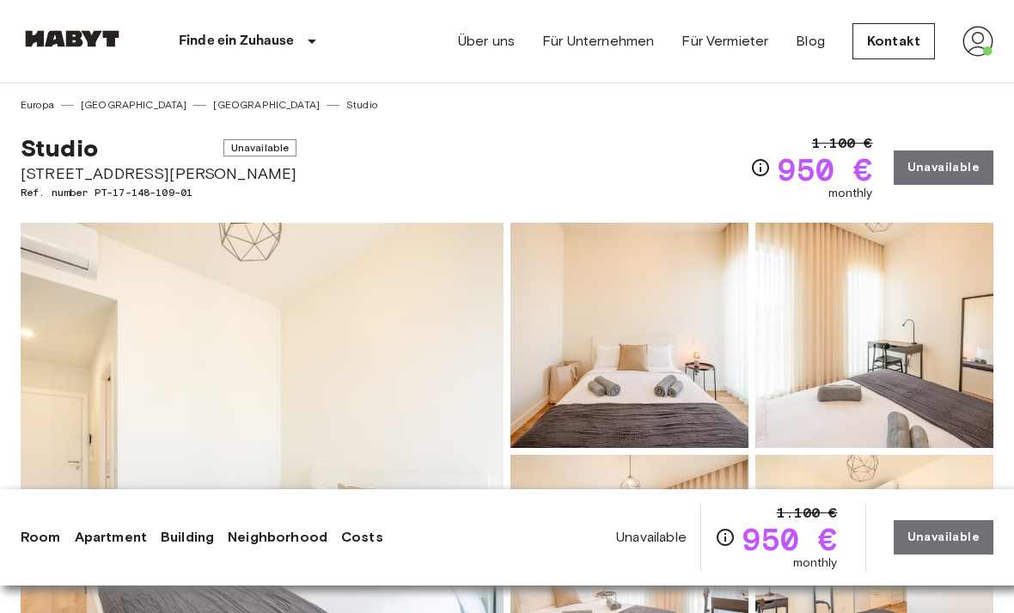  Describe the element at coordinates (59, 148) in the screenshot. I see `span: Studio` at that location.